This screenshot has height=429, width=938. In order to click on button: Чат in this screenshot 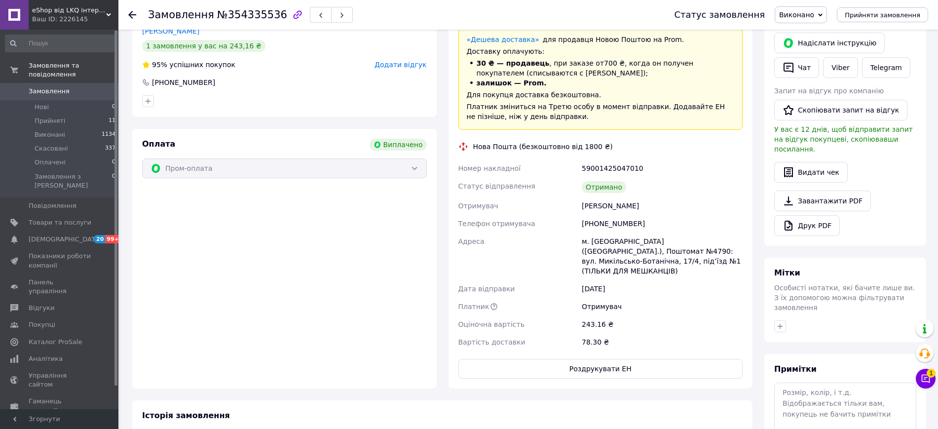, I will do `click(797, 68)`.